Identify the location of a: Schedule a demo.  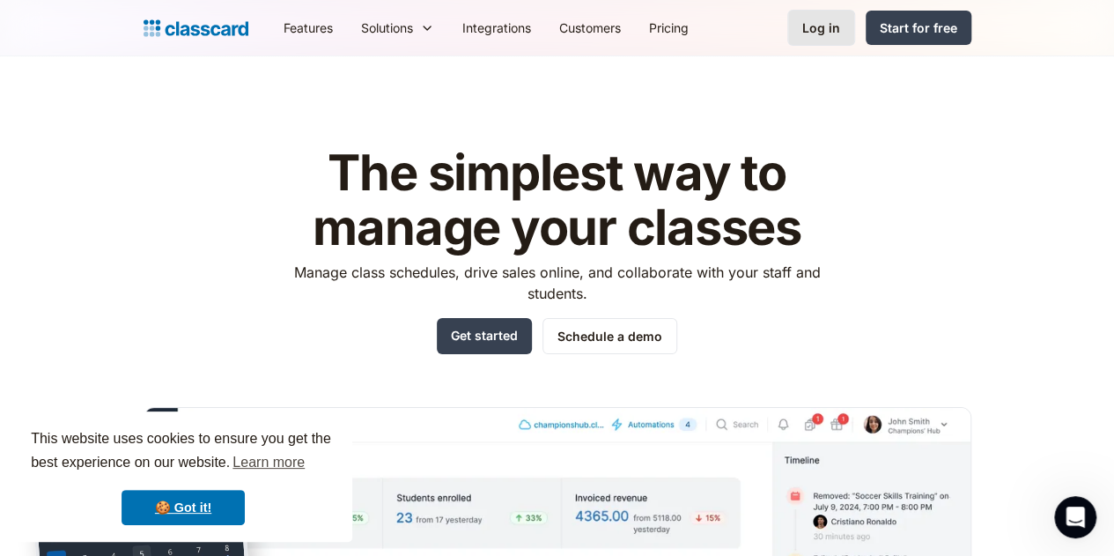
(609, 336).